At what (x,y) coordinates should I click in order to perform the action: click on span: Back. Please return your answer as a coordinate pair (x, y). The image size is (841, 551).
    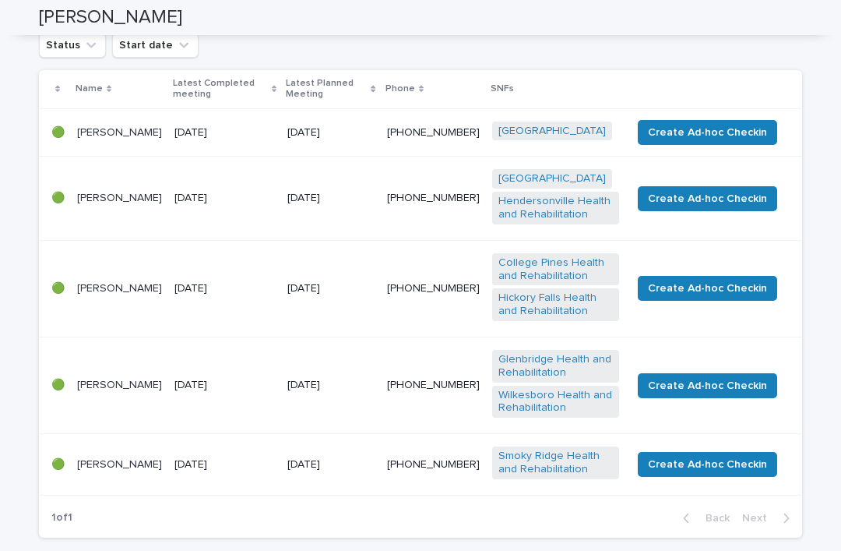
    Looking at the image, I should click on (713, 518).